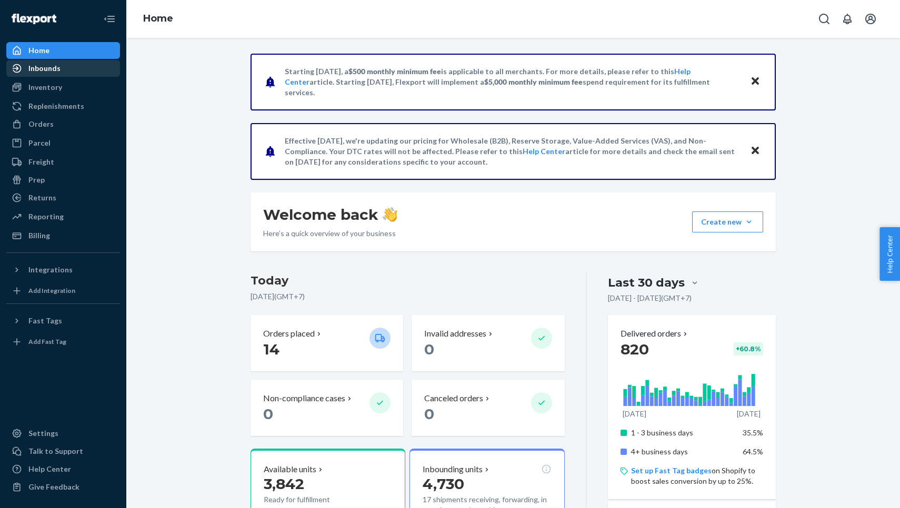 This screenshot has height=508, width=900. Describe the element at coordinates (443, 484) in the screenshot. I see `span: 4,730` at that location.